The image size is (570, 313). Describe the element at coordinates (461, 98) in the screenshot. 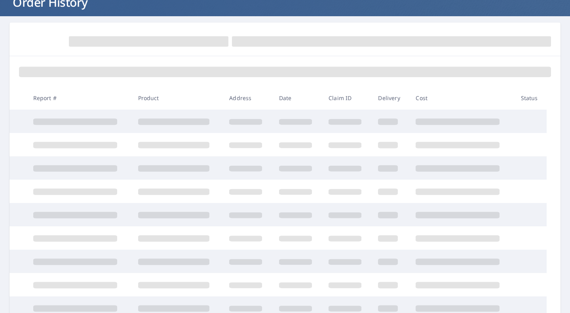

I see `th: Cost` at that location.